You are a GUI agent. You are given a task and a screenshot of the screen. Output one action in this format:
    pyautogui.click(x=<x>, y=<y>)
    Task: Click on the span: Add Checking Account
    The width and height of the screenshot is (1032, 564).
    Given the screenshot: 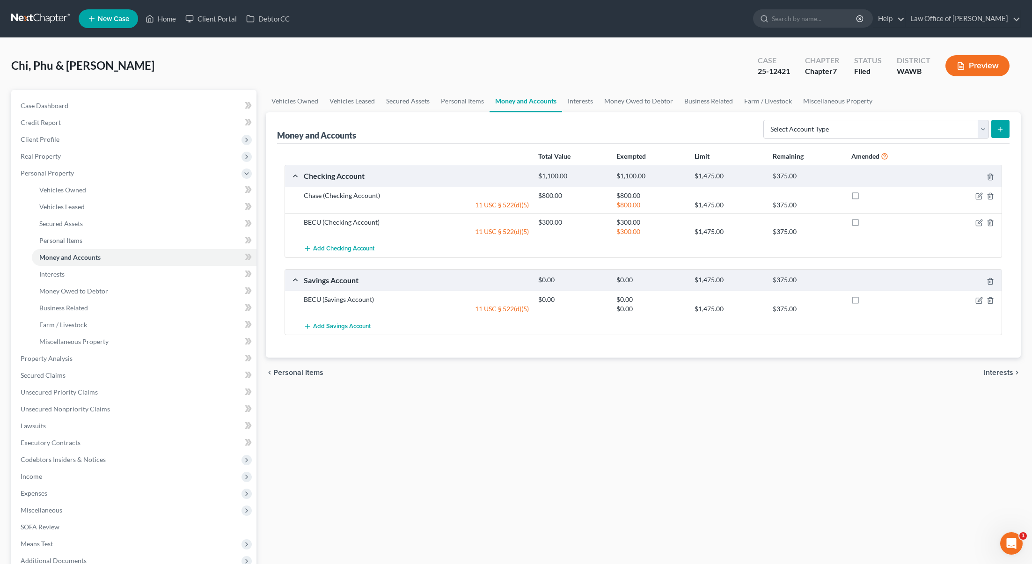 What is the action you would take?
    pyautogui.click(x=344, y=249)
    